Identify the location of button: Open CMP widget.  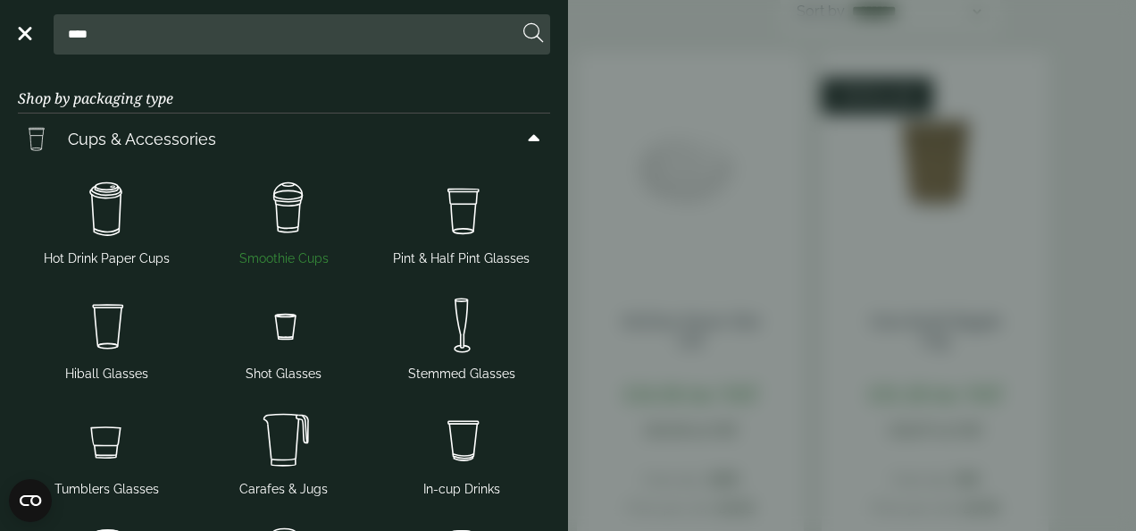
(30, 500).